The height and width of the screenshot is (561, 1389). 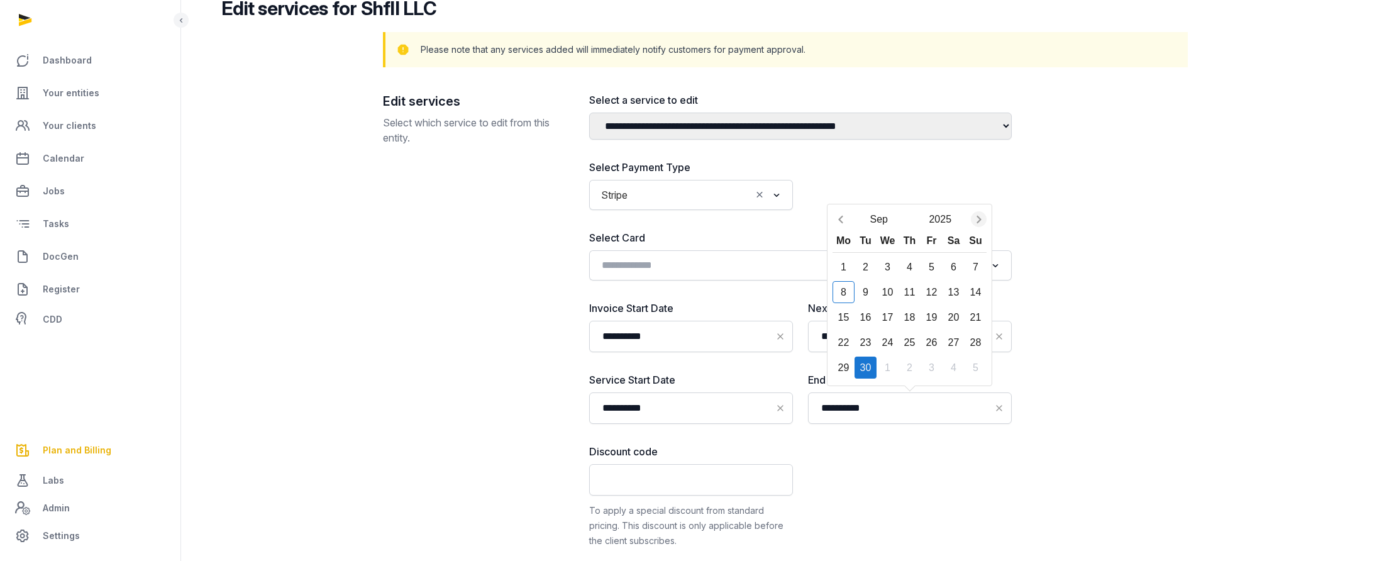 I want to click on p: Select which service to edit from this entity., so click(x=476, y=130).